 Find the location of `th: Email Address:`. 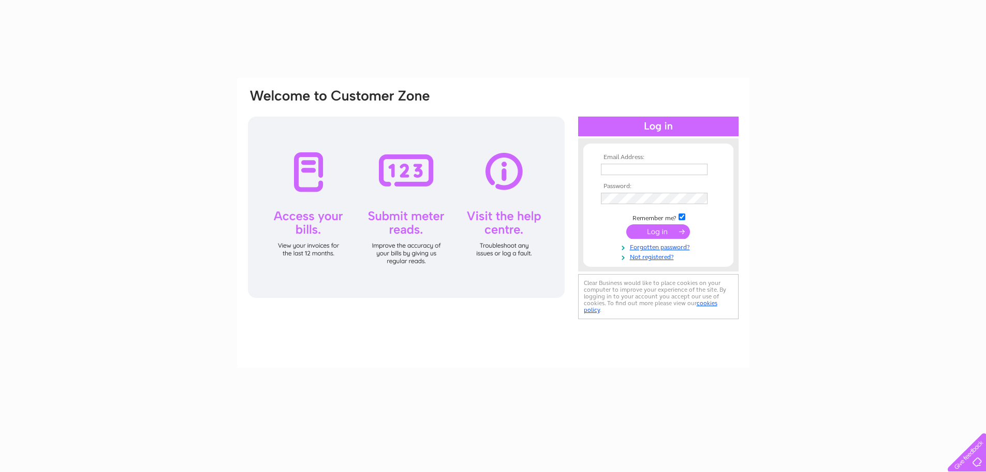

th: Email Address: is located at coordinates (658, 157).